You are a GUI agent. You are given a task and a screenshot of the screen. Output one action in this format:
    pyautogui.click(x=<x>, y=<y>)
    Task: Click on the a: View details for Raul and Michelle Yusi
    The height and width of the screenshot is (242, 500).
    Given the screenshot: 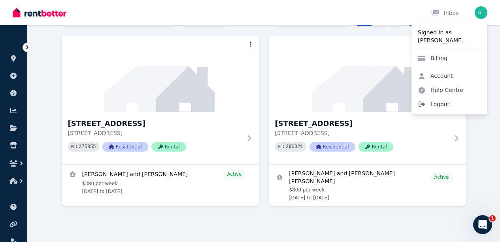 What is the action you would take?
    pyautogui.click(x=160, y=182)
    